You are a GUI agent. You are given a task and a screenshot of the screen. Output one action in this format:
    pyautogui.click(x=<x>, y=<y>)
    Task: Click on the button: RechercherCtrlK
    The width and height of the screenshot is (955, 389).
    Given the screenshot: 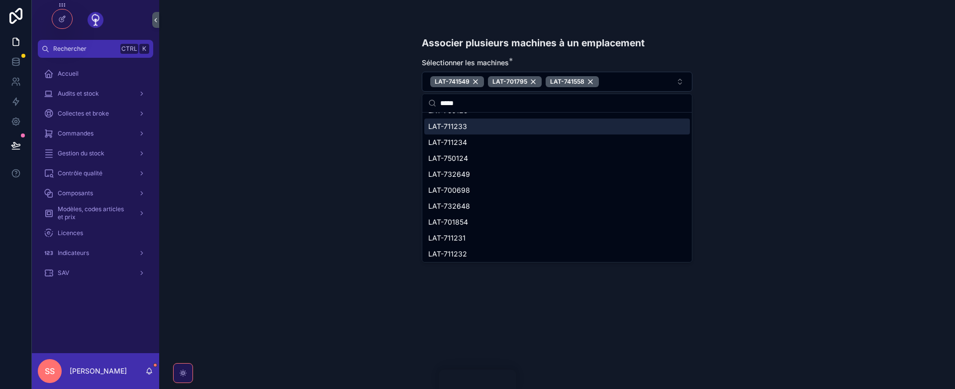 What is the action you would take?
    pyautogui.click(x=96, y=49)
    